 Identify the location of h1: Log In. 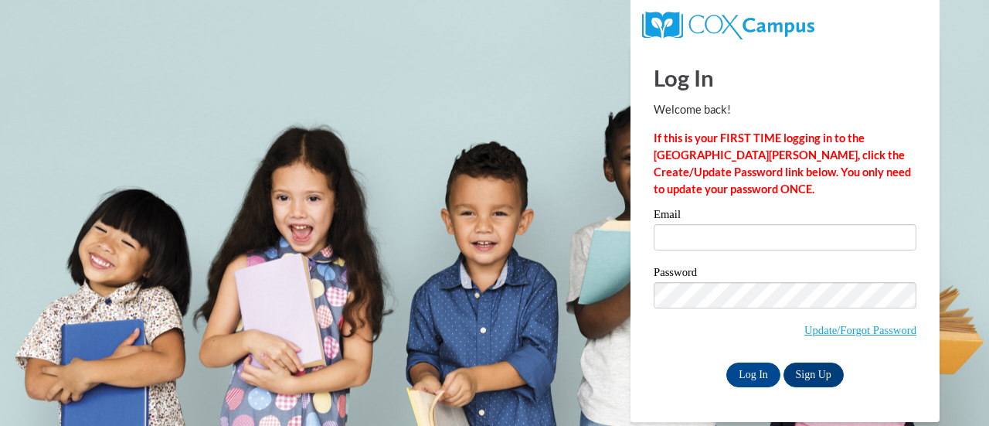
(785, 77).